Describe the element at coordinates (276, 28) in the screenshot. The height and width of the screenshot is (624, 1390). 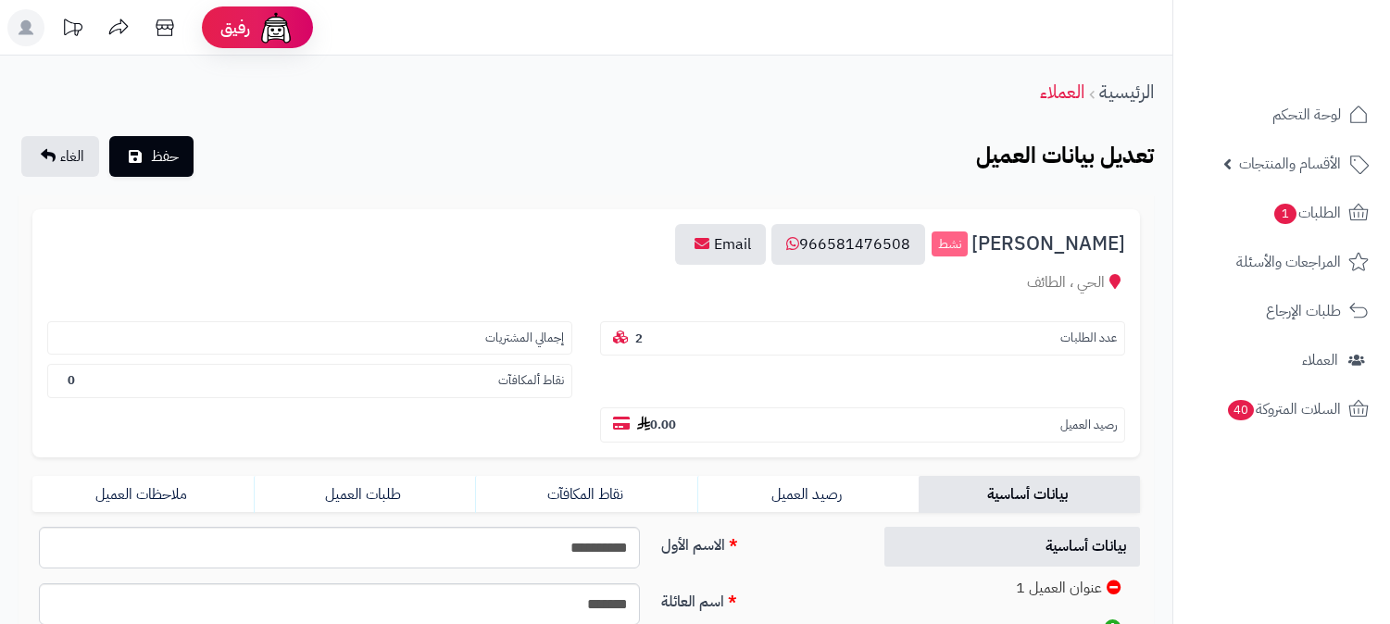
I see `img: ai-face.png` at that location.